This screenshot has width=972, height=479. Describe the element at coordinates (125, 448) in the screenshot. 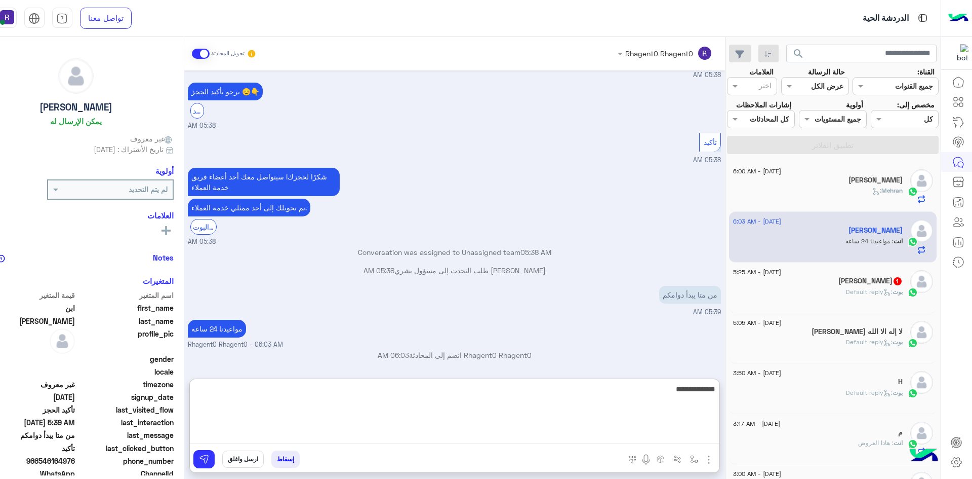

I see `span: last_clicked_button` at that location.